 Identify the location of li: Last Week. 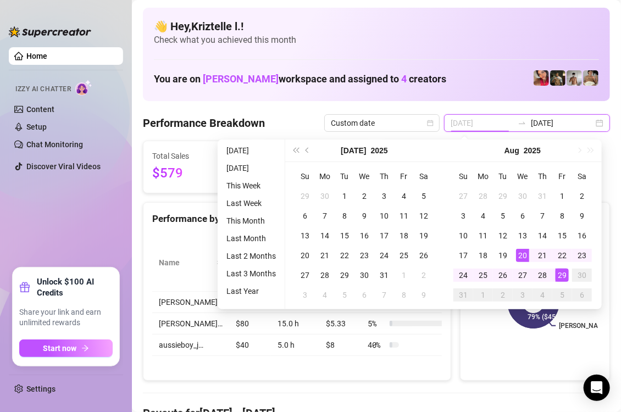
(251, 203).